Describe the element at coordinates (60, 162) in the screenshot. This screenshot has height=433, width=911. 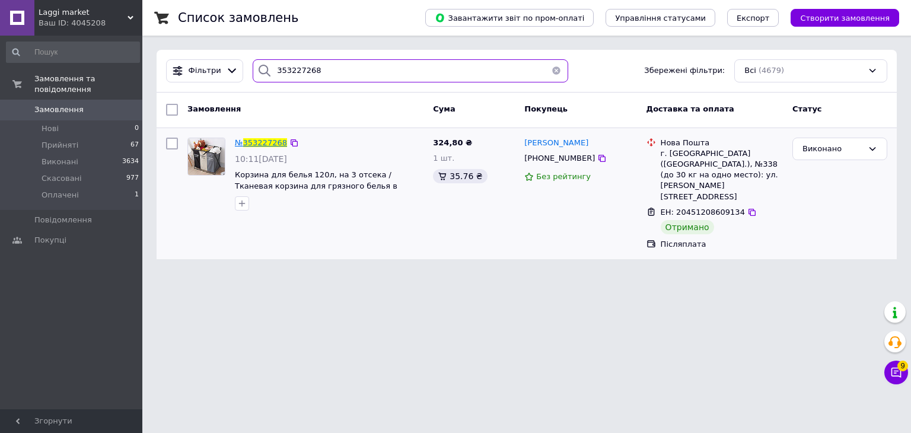
I see `span: Виконані` at that location.